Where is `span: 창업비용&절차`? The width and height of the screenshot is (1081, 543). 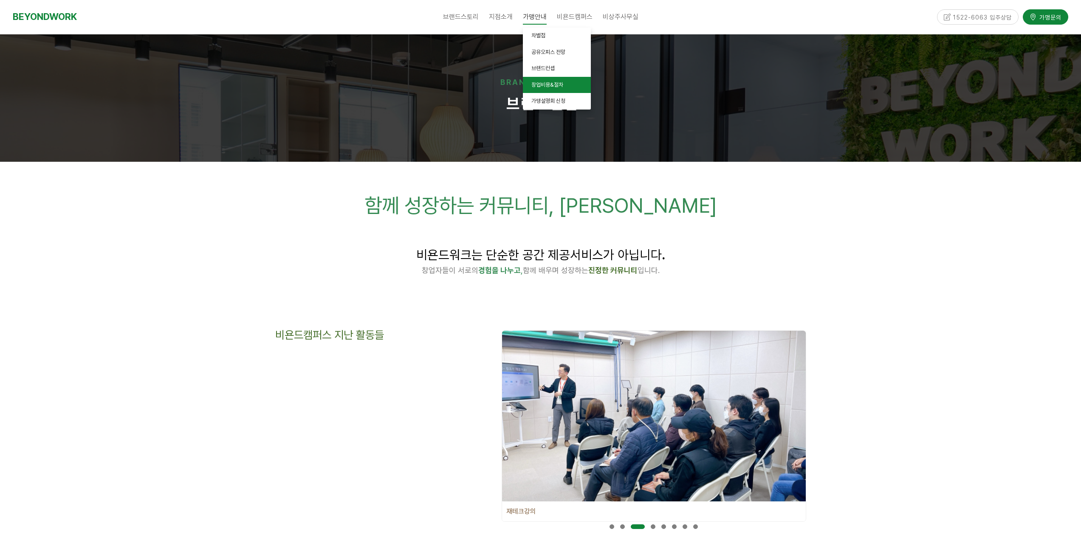
span: 창업비용&절차 is located at coordinates (547, 85).